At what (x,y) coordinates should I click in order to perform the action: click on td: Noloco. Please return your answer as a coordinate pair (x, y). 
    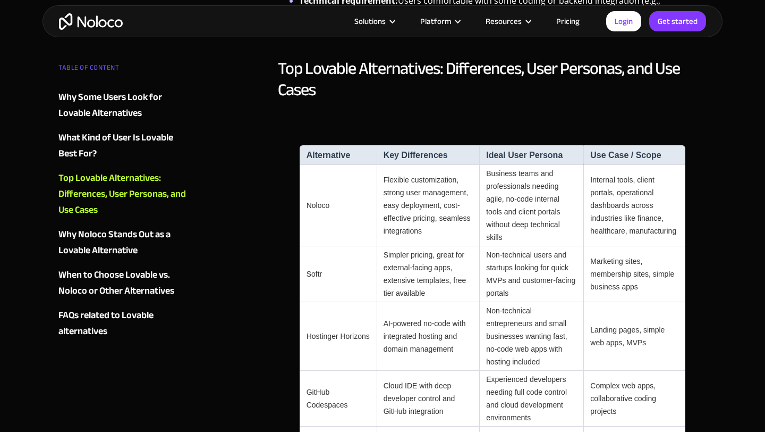
    Looking at the image, I should click on (338, 205).